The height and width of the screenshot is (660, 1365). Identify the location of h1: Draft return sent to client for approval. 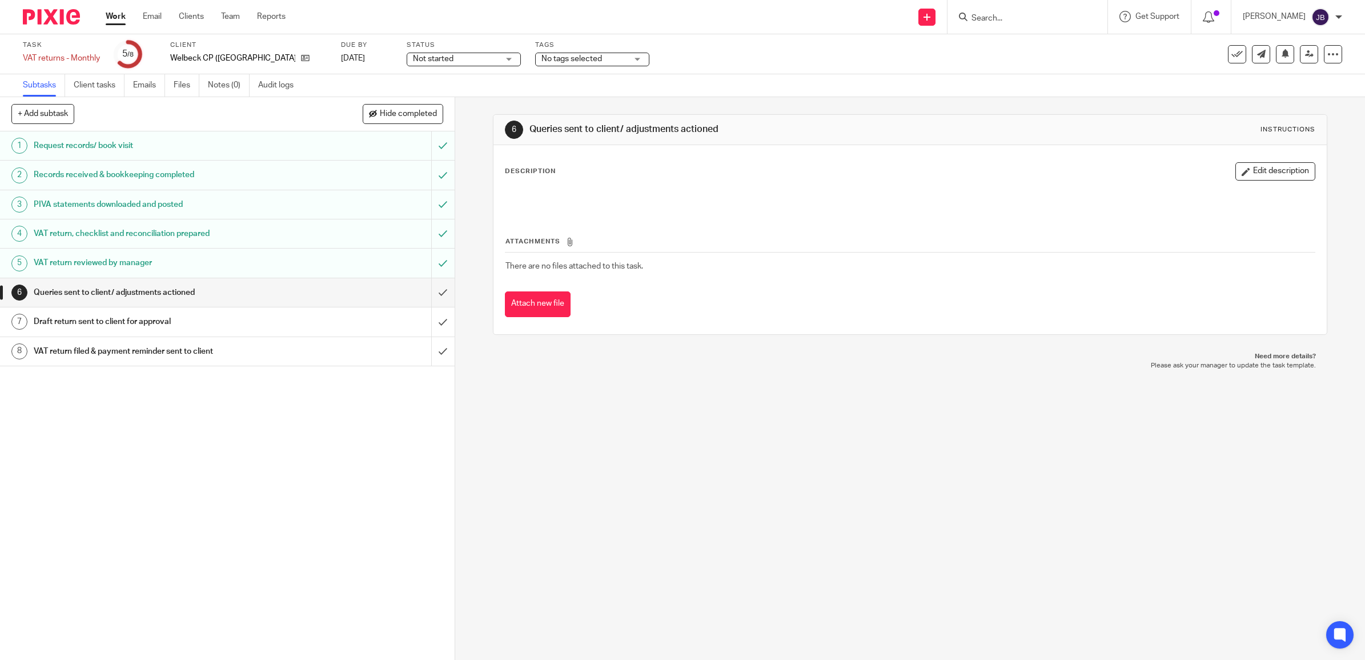
(162, 322).